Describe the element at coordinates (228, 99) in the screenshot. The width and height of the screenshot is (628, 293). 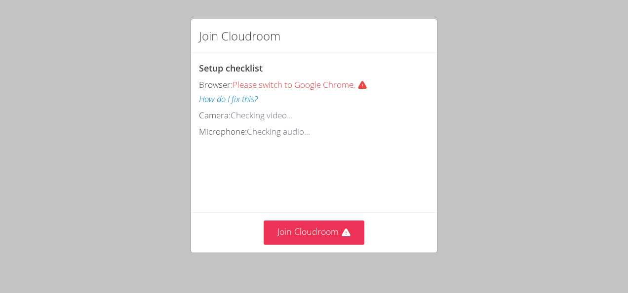
I see `button: How do I fix this?` at that location.